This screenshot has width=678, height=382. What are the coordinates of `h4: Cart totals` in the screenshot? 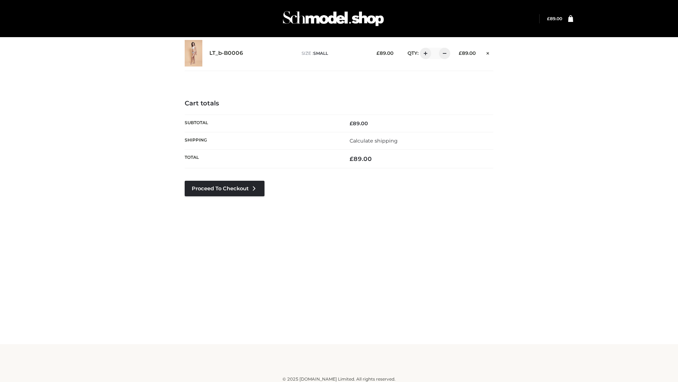 It's located at (339, 104).